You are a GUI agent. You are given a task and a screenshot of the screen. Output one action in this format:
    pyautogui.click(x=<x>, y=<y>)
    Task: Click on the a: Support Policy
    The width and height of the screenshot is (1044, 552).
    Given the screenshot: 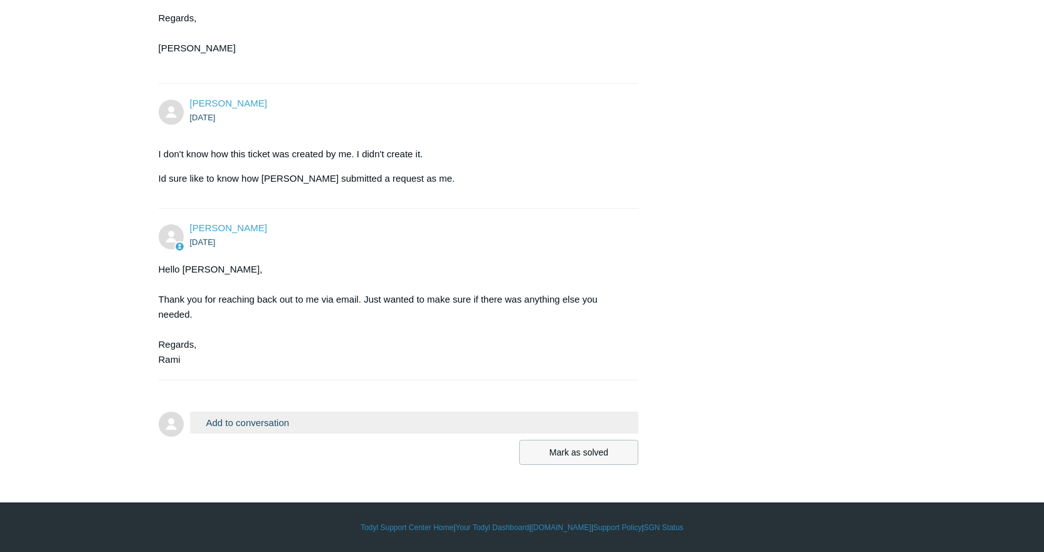 What is the action you would take?
    pyautogui.click(x=617, y=528)
    